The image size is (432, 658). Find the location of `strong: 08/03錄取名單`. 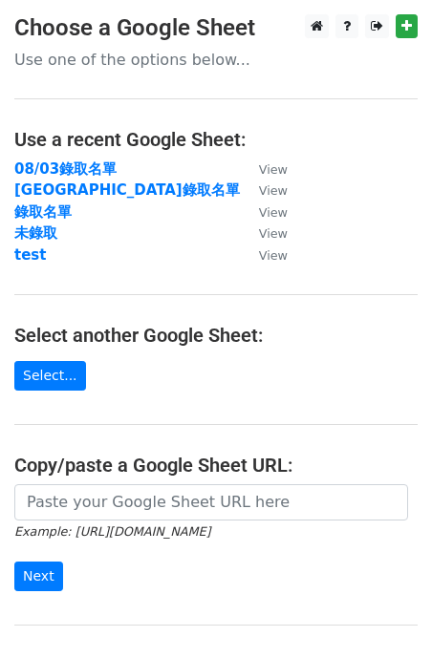

strong: 08/03錄取名單 is located at coordinates (65, 169).